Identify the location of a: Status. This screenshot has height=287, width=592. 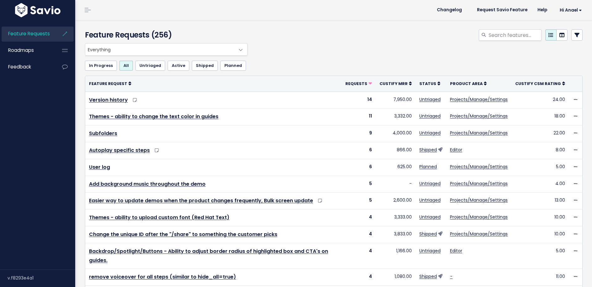
(429, 84).